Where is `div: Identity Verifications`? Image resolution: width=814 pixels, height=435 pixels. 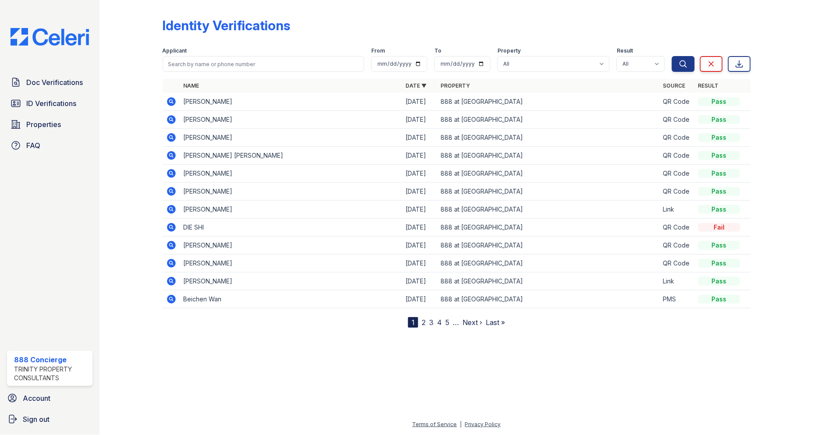 div: Identity Verifications is located at coordinates (227, 25).